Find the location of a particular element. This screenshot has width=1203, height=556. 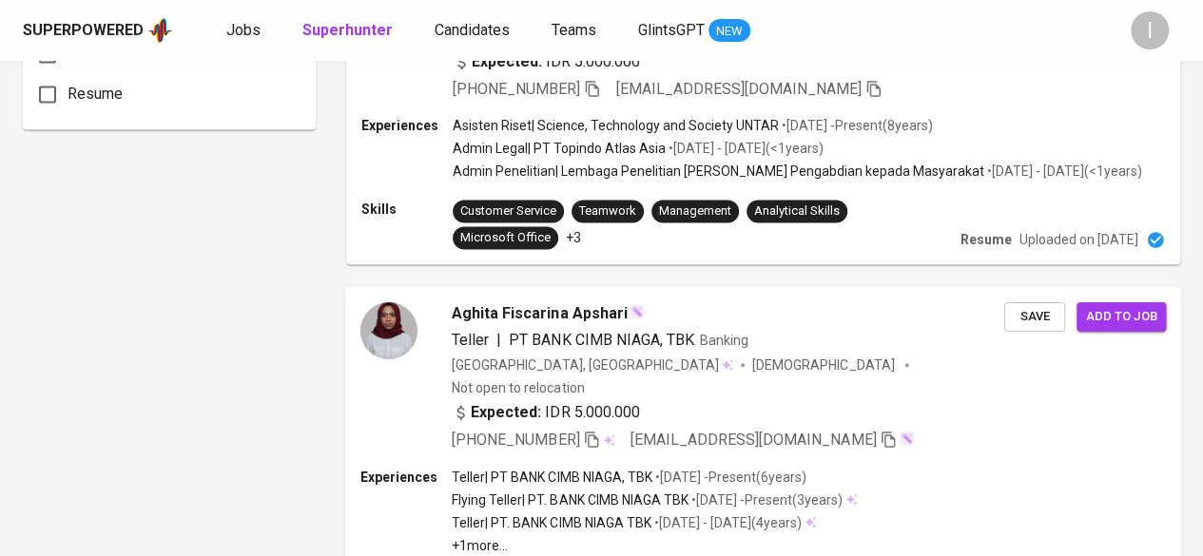

span: Candidates is located at coordinates (472, 29).